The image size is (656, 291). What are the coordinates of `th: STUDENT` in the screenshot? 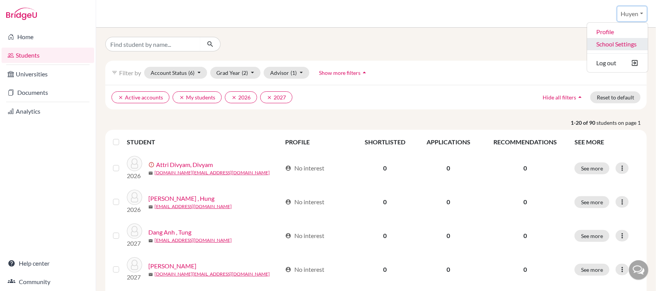 It's located at (204, 142).